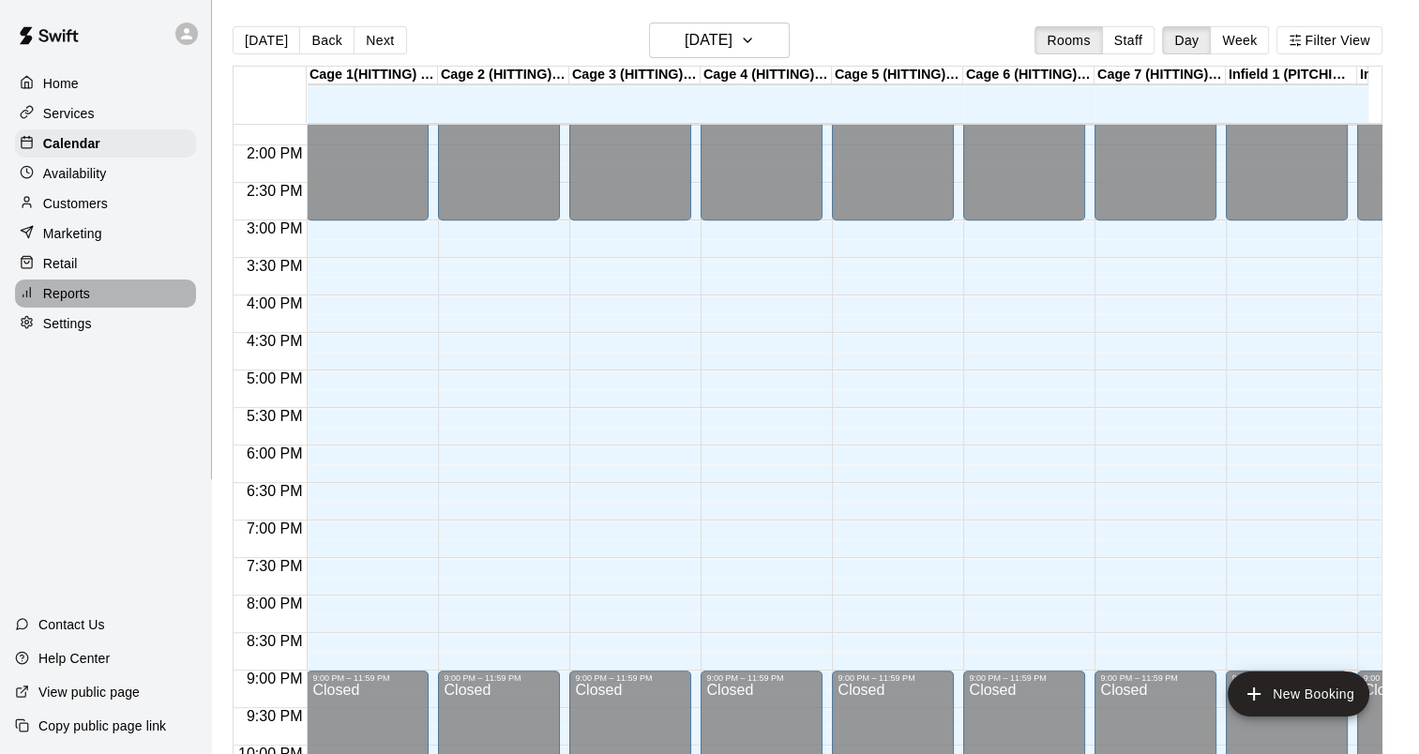  Describe the element at coordinates (275, 153) in the screenshot. I see `span: 2:00 PM` at that location.